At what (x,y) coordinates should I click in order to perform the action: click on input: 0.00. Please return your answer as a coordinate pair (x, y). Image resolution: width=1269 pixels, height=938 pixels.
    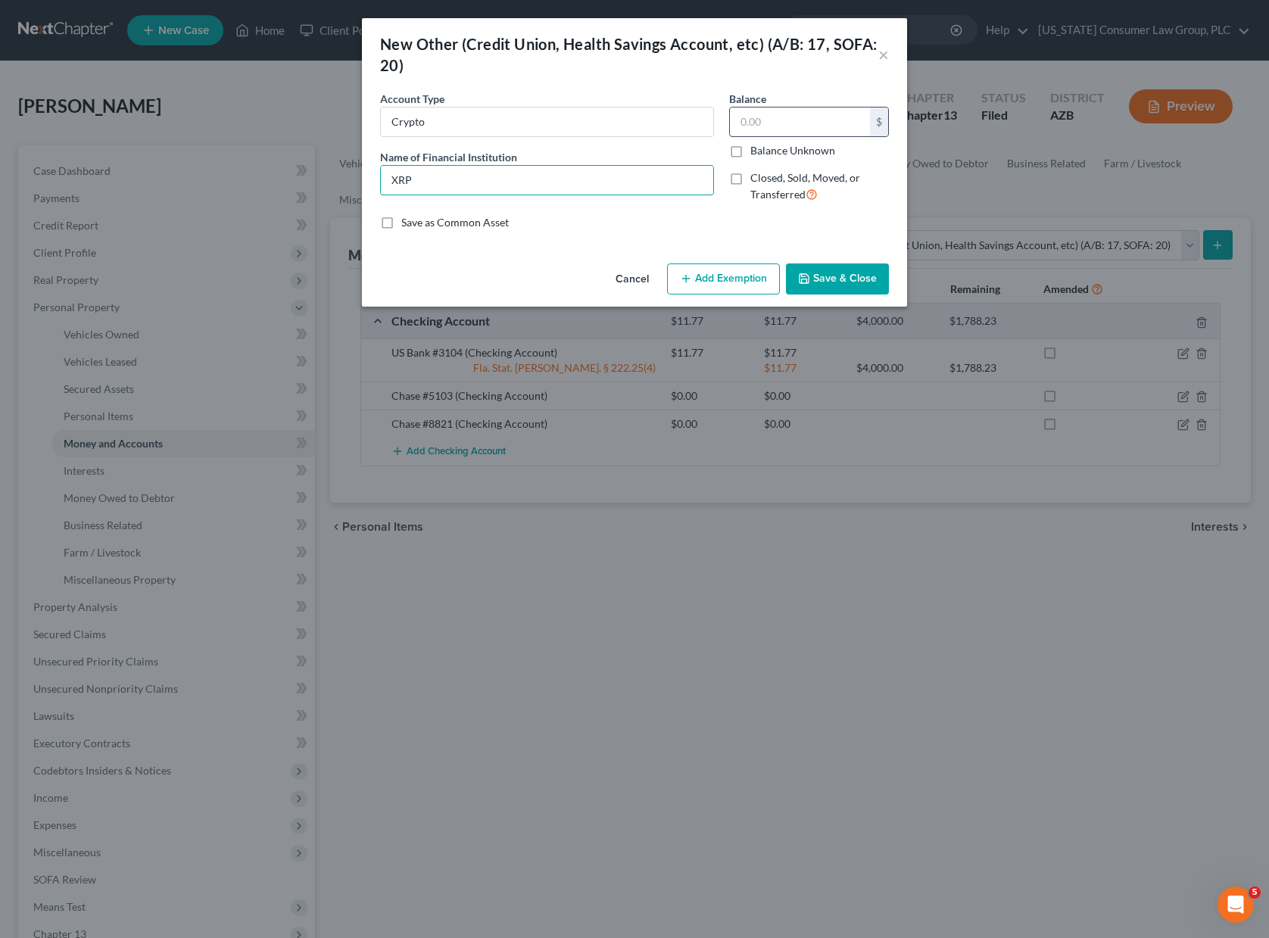
    Looking at the image, I should click on (800, 122).